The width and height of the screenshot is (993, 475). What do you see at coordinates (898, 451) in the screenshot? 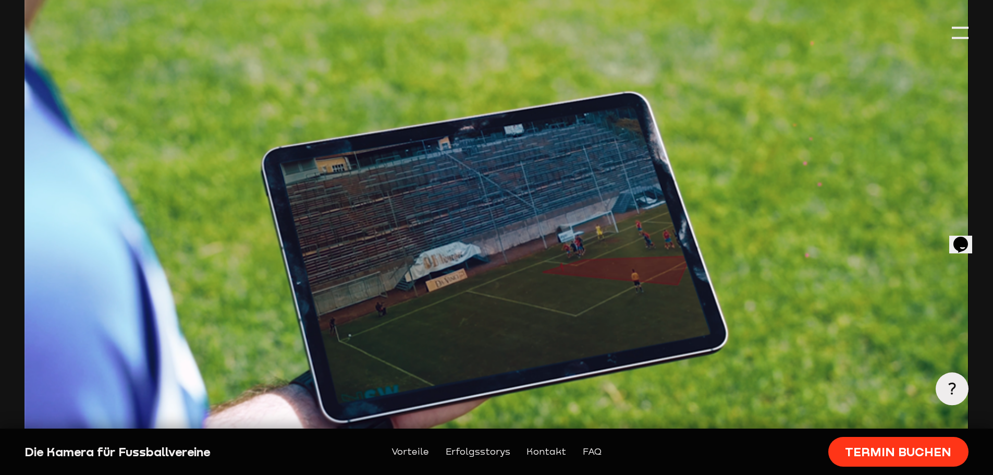
I see `a: Termin buchen` at bounding box center [898, 451].